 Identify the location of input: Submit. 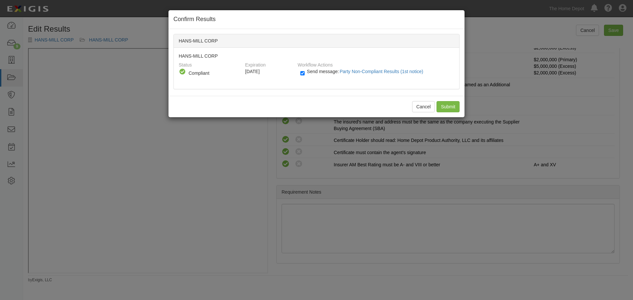
(448, 107).